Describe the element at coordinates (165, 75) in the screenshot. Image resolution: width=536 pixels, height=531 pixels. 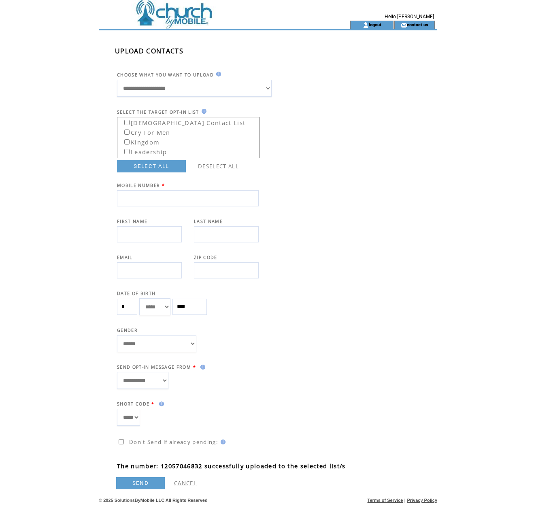
I see `span: CHOOSE WHAT YOU WANT TO UPLOAD` at that location.